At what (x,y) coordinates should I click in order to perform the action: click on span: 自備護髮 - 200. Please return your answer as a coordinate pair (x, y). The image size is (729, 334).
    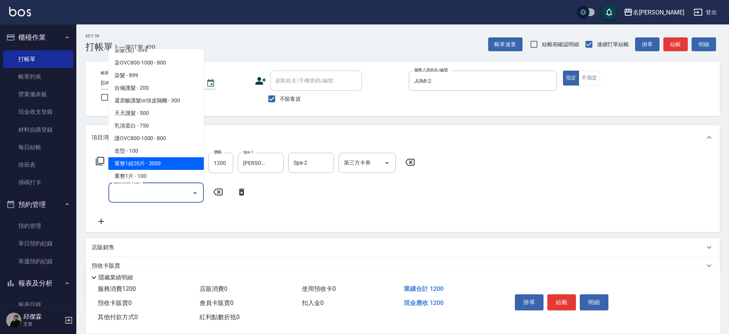
    Looking at the image, I should click on (156, 88).